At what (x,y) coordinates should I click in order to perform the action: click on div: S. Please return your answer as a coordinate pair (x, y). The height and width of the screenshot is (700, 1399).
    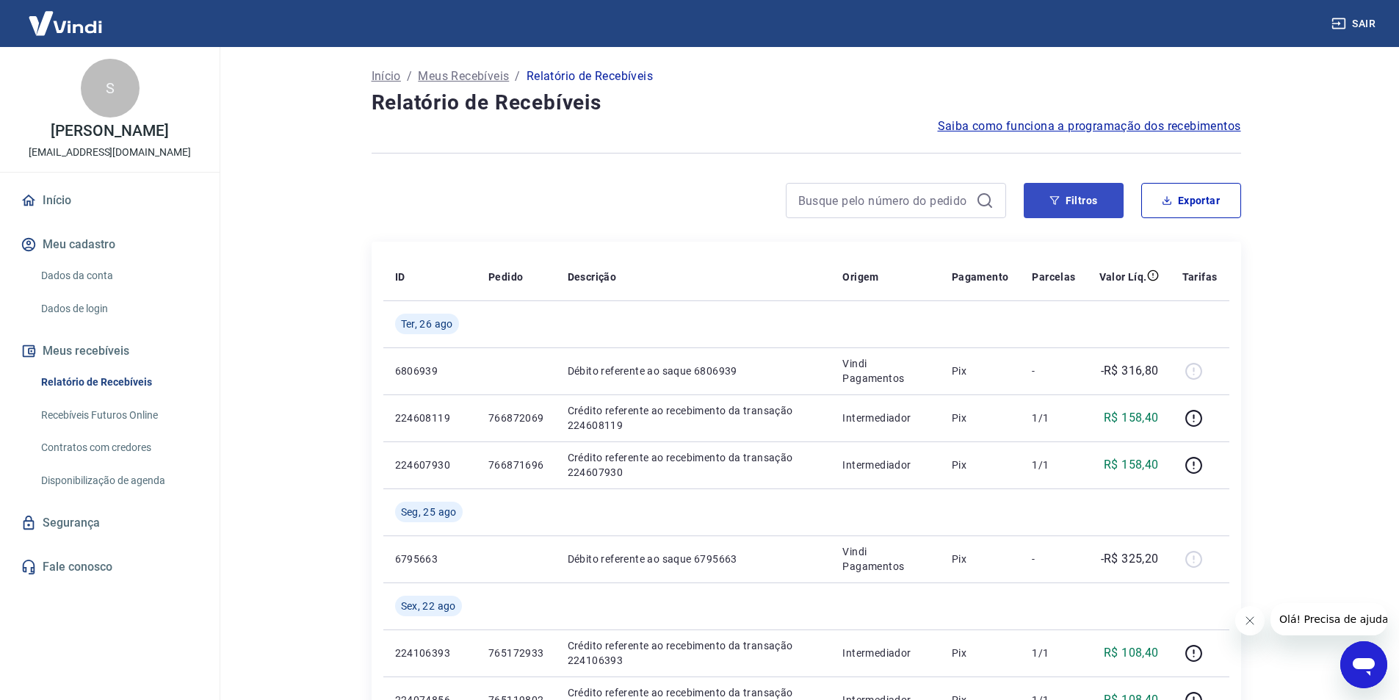
    Looking at the image, I should click on (110, 88).